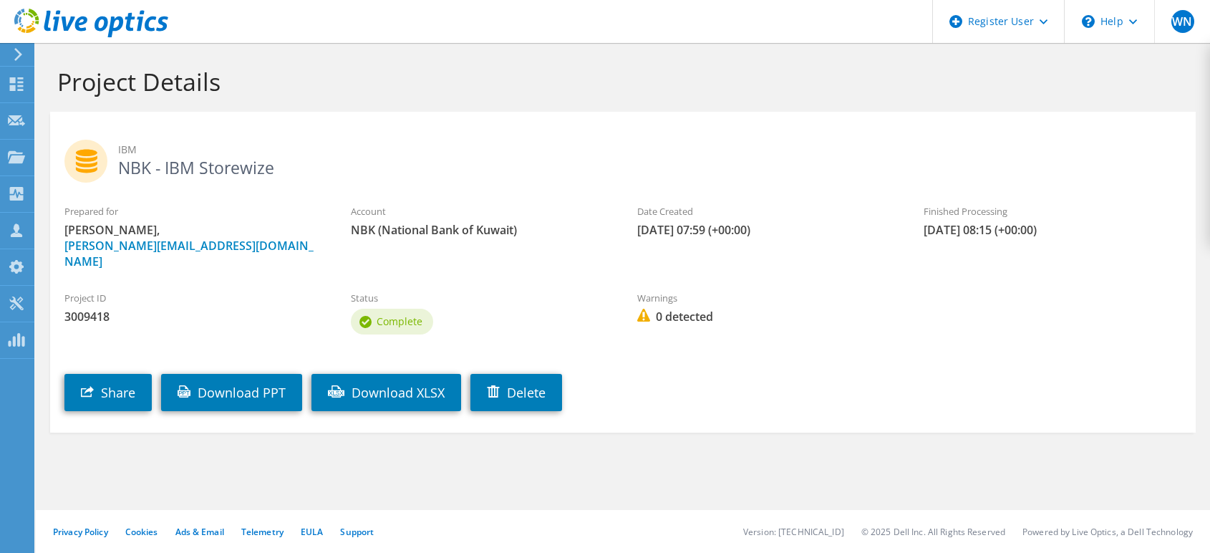  Describe the element at coordinates (619, 82) in the screenshot. I see `h1: Project Details` at that location.